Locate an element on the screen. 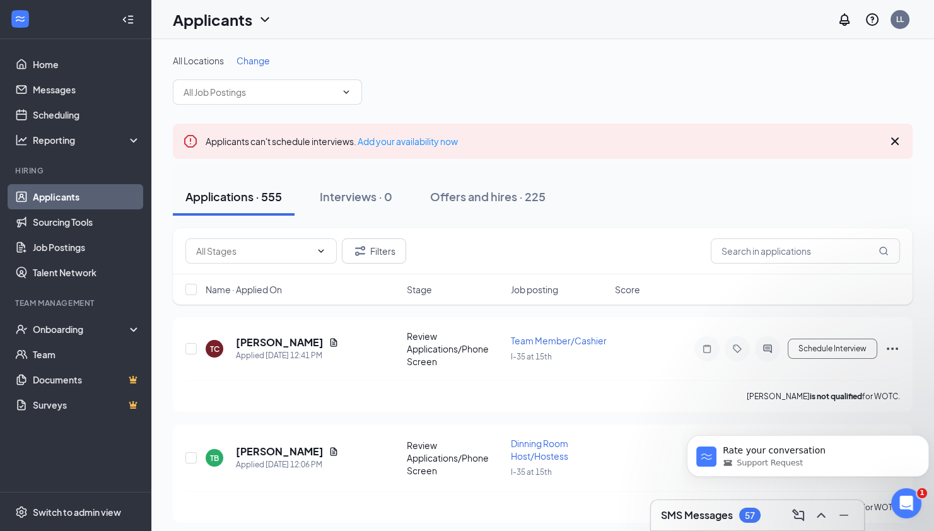 The image size is (934, 531). input: All Stages is located at coordinates (254, 251).